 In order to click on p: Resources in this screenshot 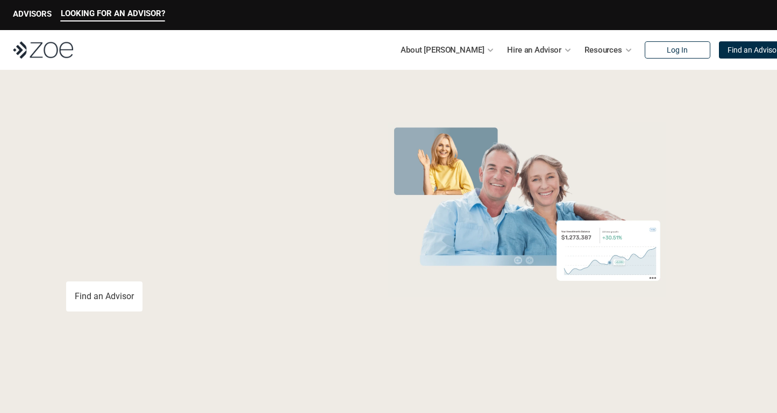, I will do `click(603, 50)`.